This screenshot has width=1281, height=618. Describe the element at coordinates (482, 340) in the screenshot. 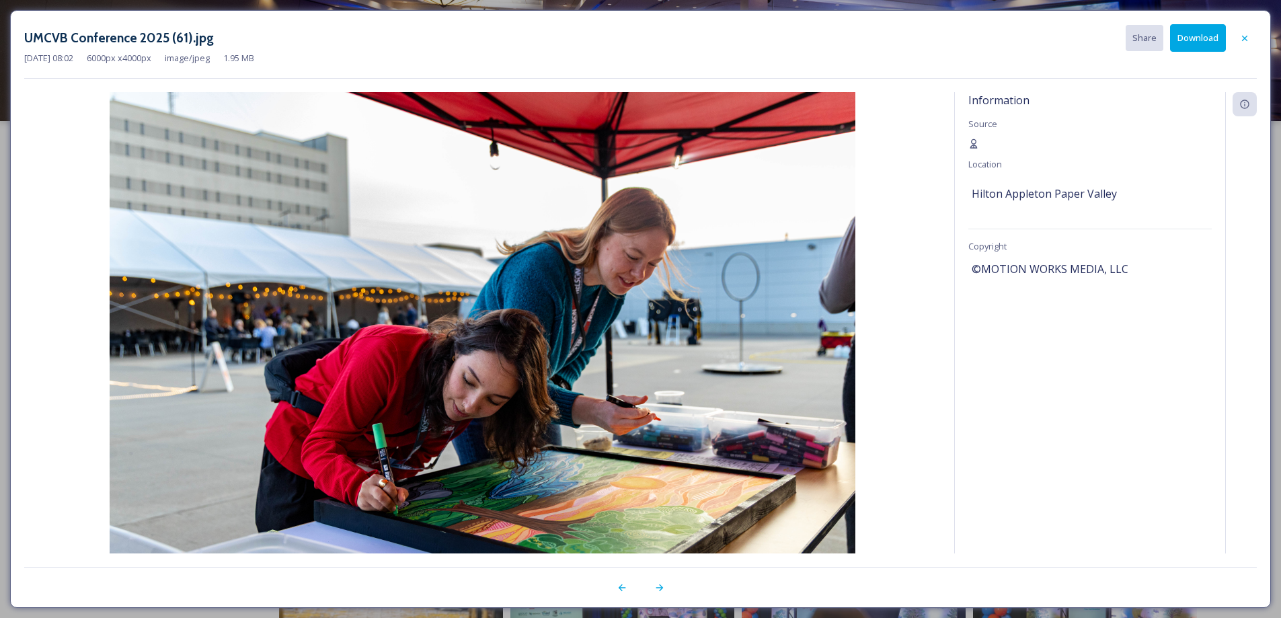

I see `img: UMCVB%20Conference%202025%20(61).jpg` at that location.